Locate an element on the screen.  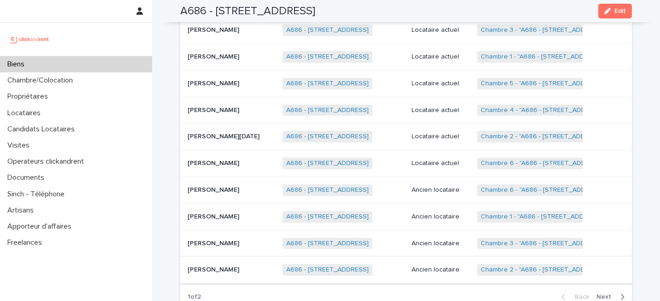
p: Candidats Locataires is located at coordinates (43, 129).